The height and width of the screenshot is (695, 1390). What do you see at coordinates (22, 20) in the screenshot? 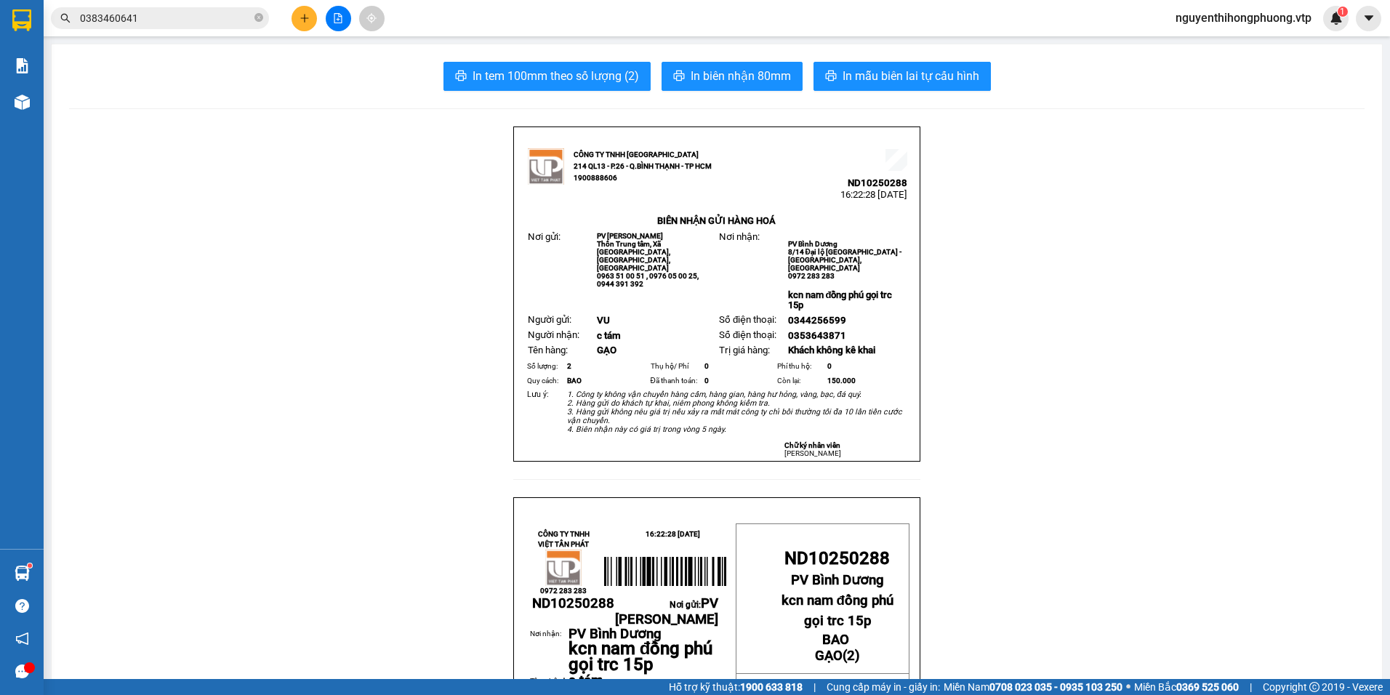
I see `img: logo-vxr` at bounding box center [22, 20].